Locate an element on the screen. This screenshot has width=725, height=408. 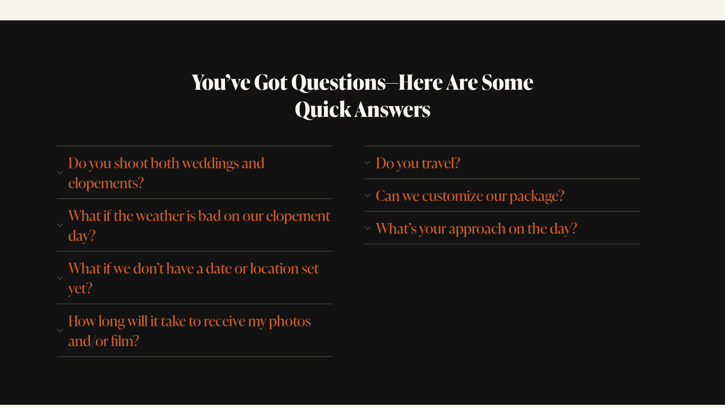
button: What if the weather is bad on our elopement day? is located at coordinates (195, 225).